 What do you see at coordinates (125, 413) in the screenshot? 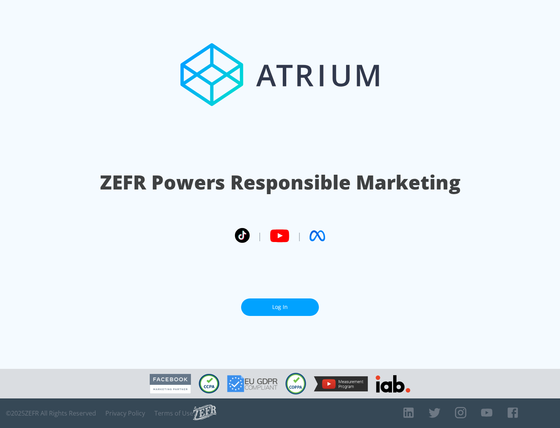
I see `a: Privacy Policy` at bounding box center [125, 413].